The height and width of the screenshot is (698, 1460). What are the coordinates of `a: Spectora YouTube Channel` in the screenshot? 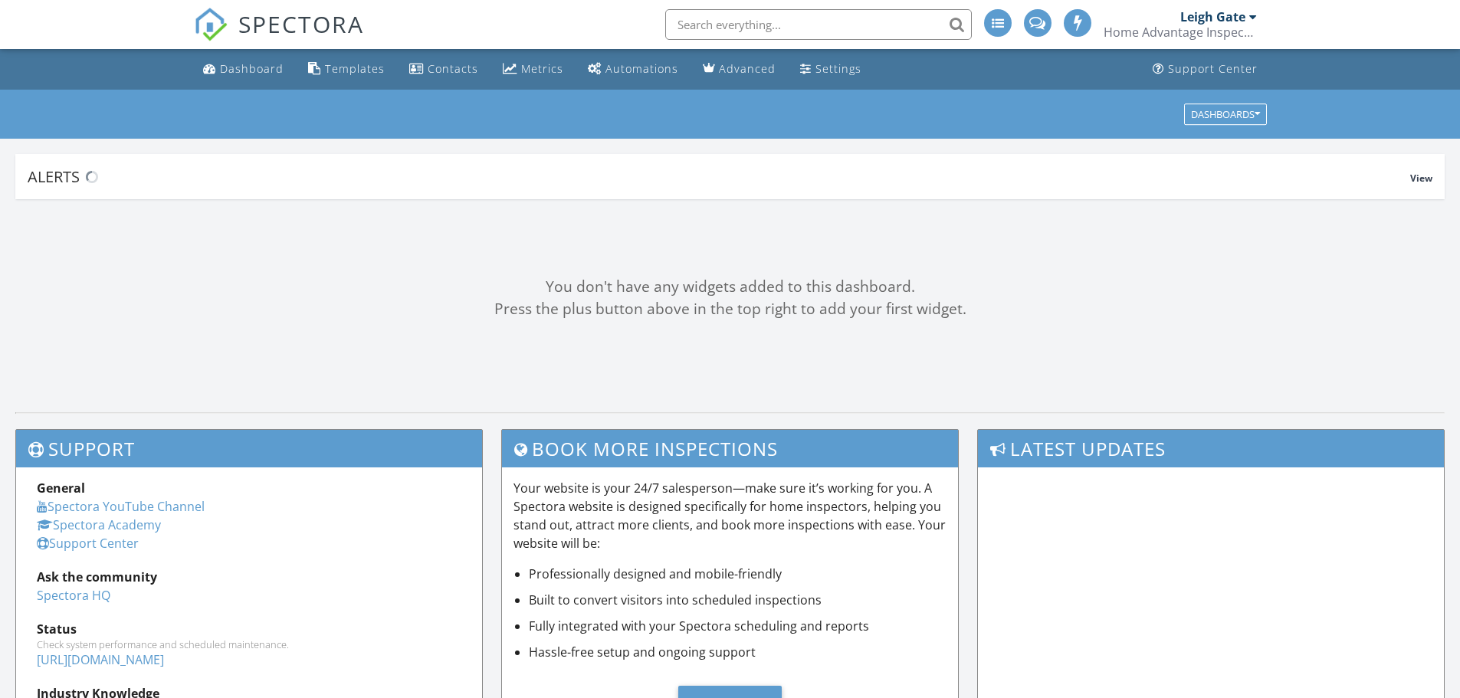 It's located at (120, 507).